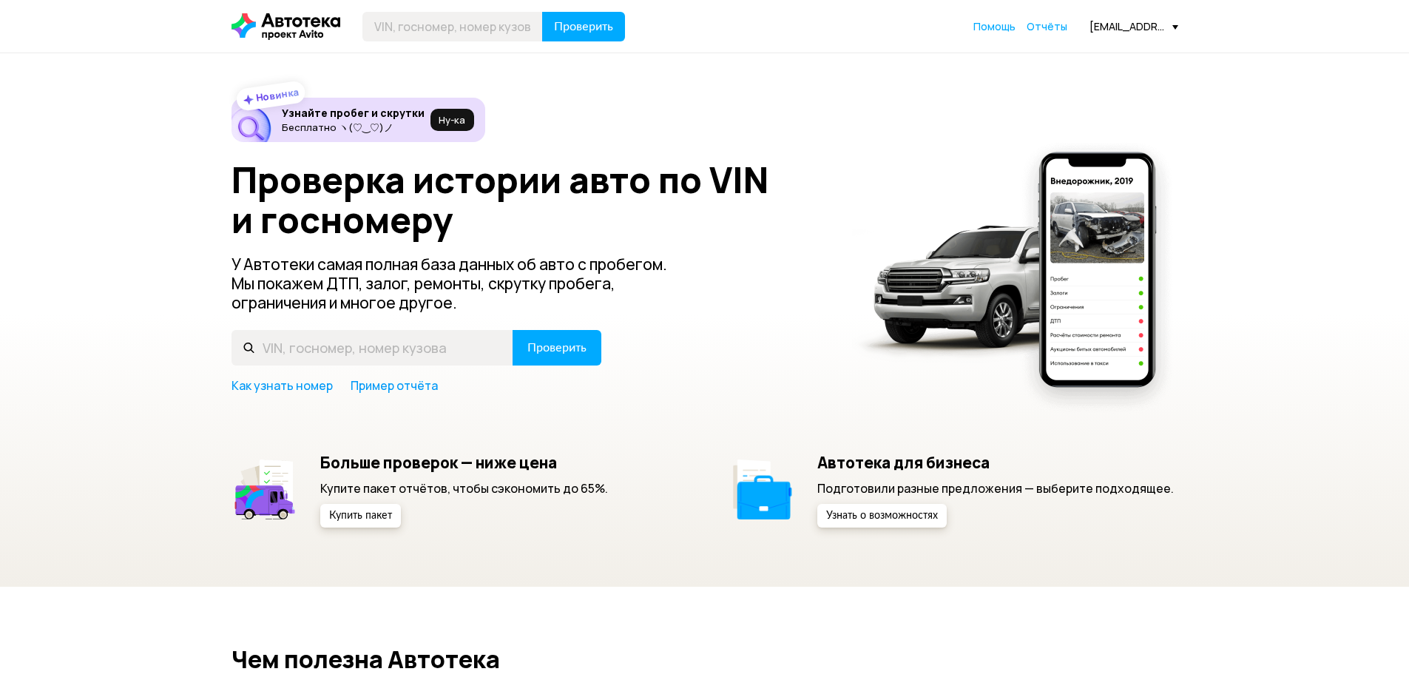  What do you see at coordinates (282, 385) in the screenshot?
I see `a: Как узнать номер` at bounding box center [282, 385].